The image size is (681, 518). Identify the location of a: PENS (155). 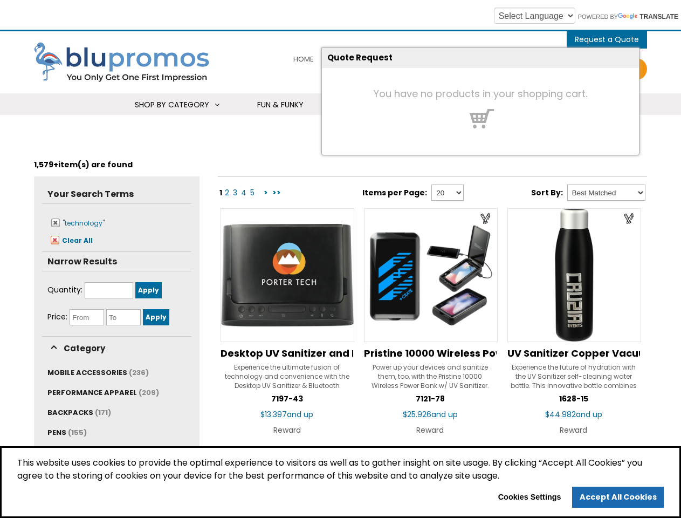
(67, 432).